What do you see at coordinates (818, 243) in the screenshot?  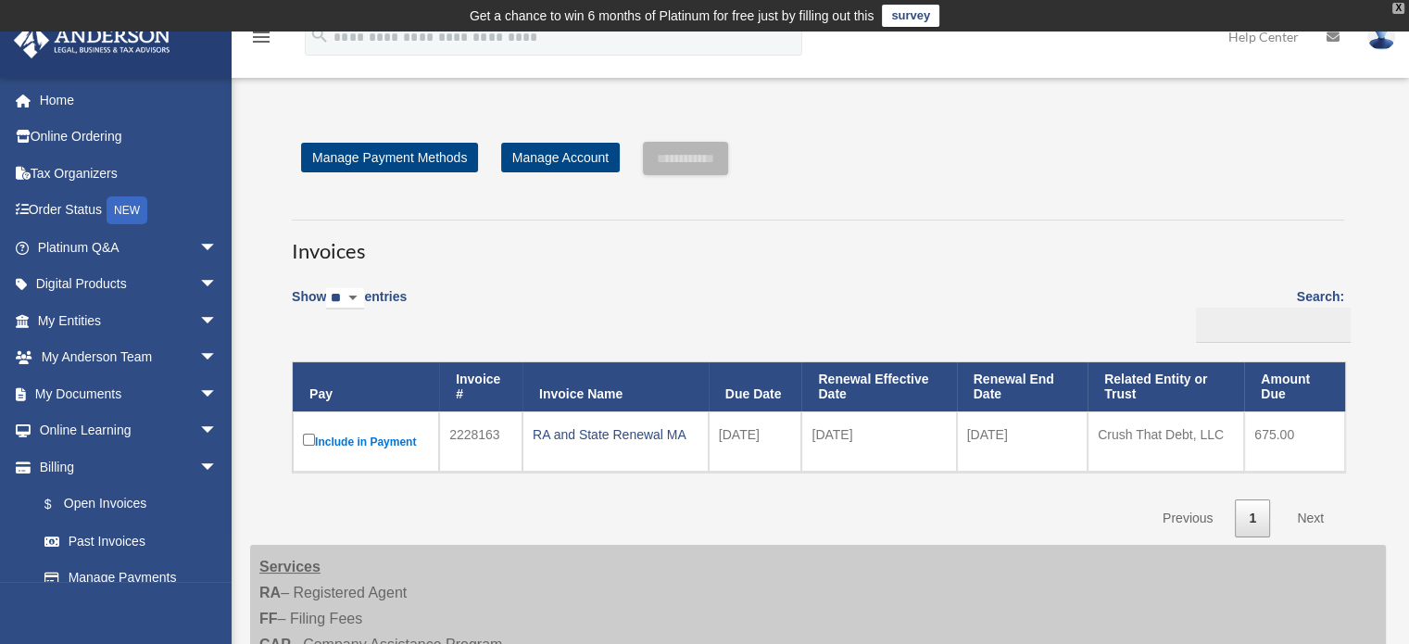 I see `h3: Invoices` at bounding box center [818, 243].